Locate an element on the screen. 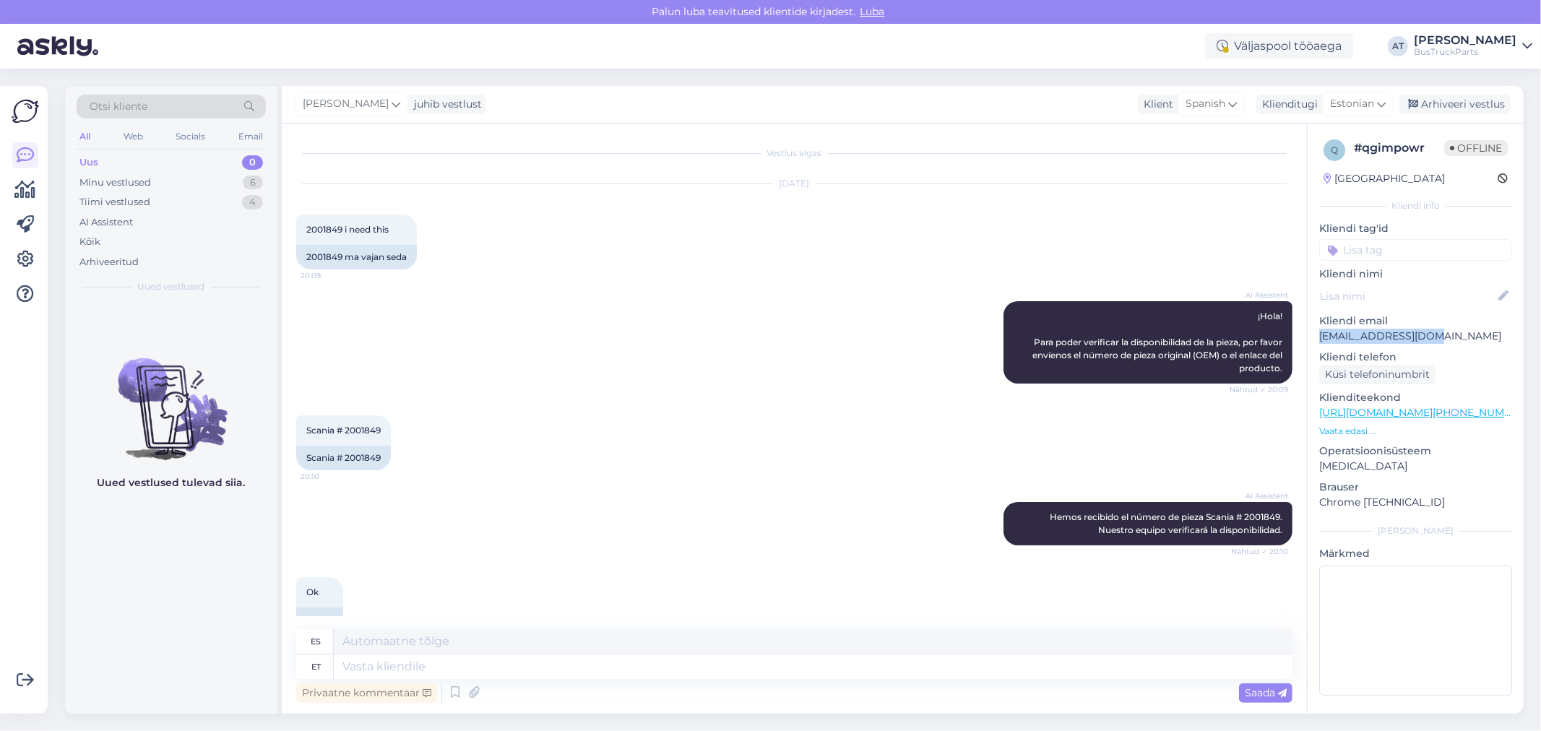  div: es is located at coordinates (316, 642).